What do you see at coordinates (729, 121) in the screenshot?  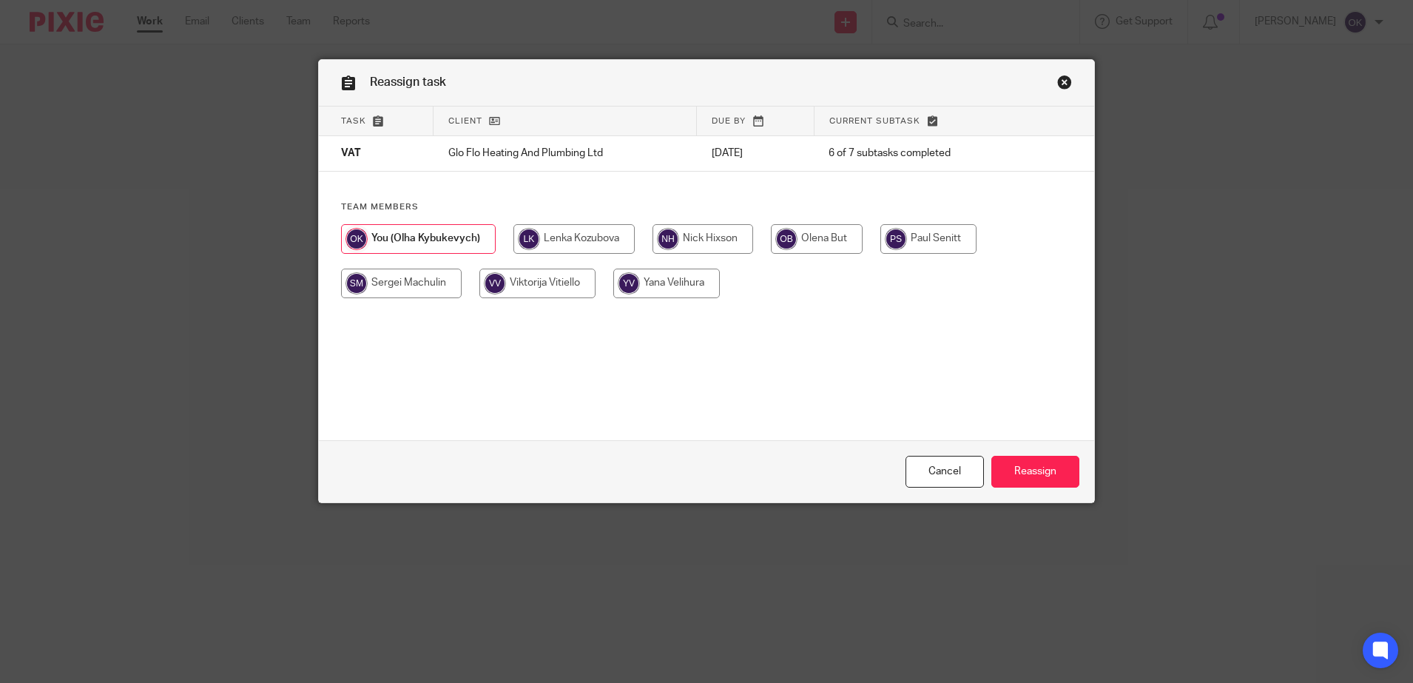 I see `span: Due by` at bounding box center [729, 121].